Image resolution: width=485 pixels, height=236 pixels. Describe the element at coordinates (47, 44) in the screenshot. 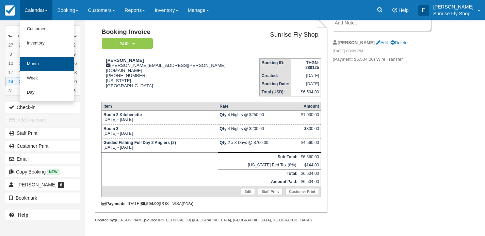

I see `a: Inventory` at that location.